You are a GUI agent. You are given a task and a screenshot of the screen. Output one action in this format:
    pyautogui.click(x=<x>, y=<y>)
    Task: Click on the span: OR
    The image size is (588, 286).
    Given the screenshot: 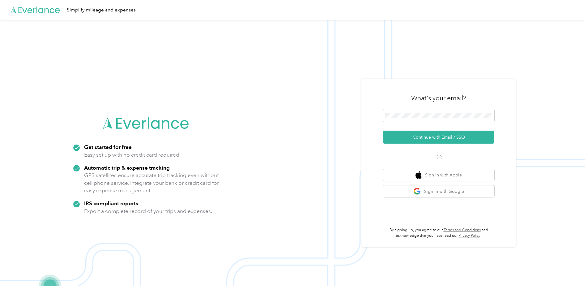 What is the action you would take?
    pyautogui.click(x=439, y=157)
    